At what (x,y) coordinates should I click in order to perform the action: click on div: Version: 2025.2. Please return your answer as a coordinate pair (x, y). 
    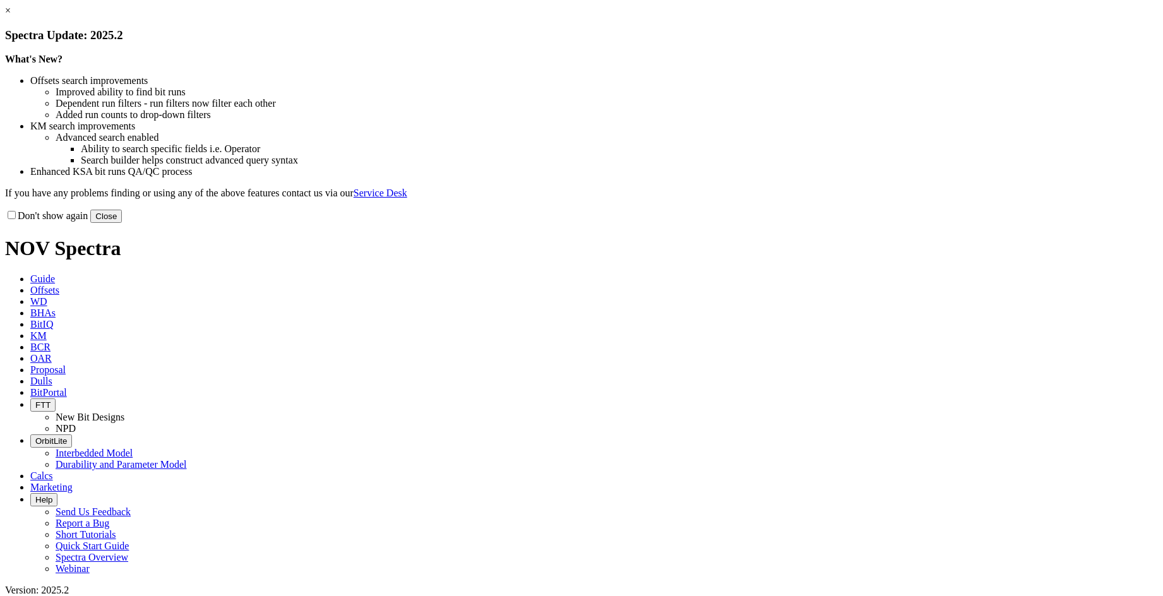
    Looking at the image, I should click on (582, 590).